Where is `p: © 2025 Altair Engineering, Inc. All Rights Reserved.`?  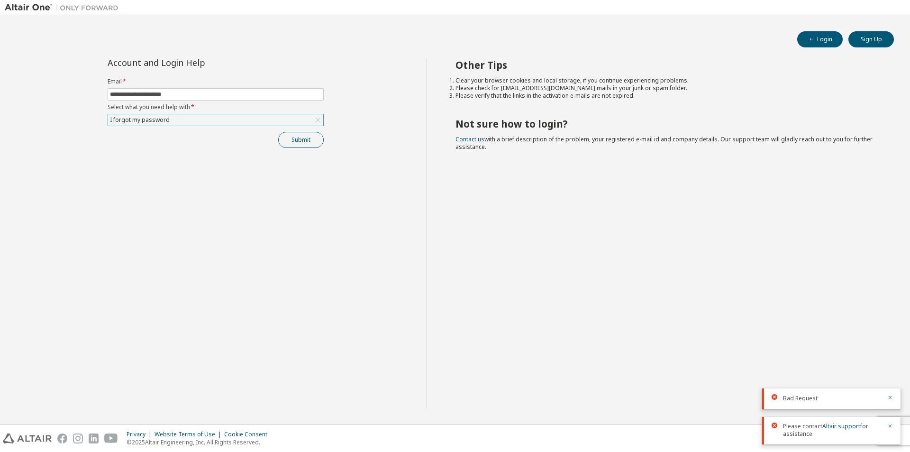
p: © 2025 Altair Engineering, Inc. All Rights Reserved. is located at coordinates (200, 442).